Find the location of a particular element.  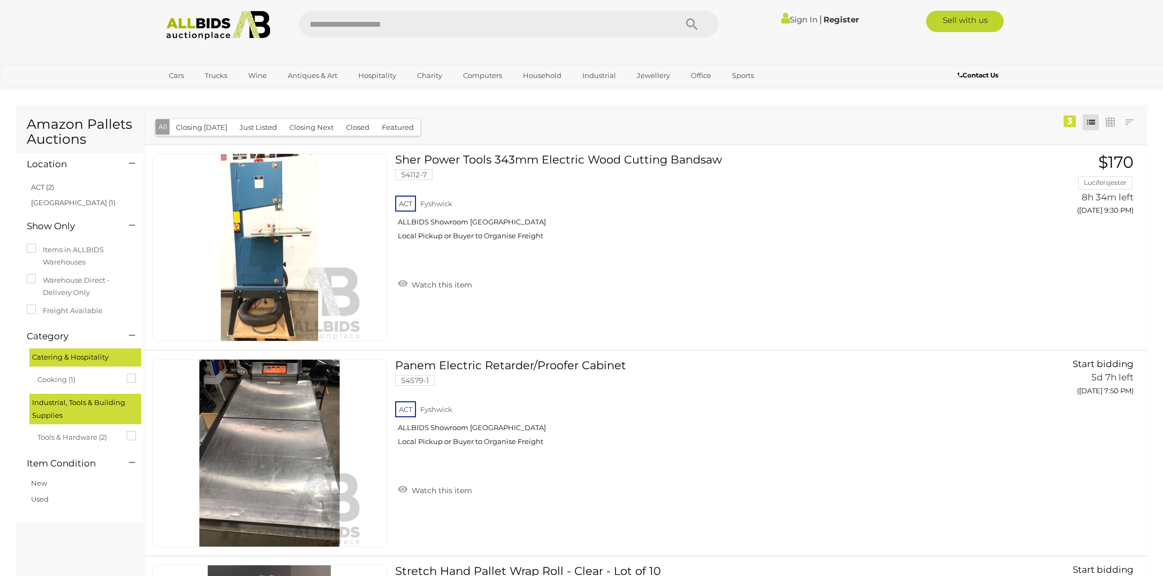

a: Sign In is located at coordinates (799, 19).